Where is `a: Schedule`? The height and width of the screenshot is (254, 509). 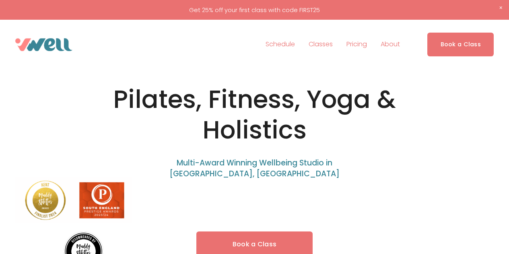 a: Schedule is located at coordinates (280, 45).